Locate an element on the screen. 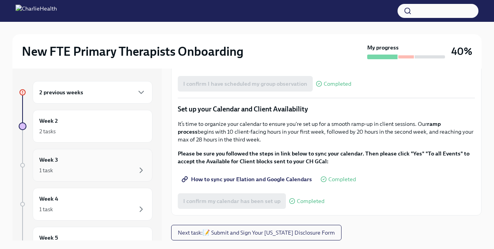 Image resolution: width=494 pixels, height=249 pixels. a: Week 31 task is located at coordinates (86, 165).